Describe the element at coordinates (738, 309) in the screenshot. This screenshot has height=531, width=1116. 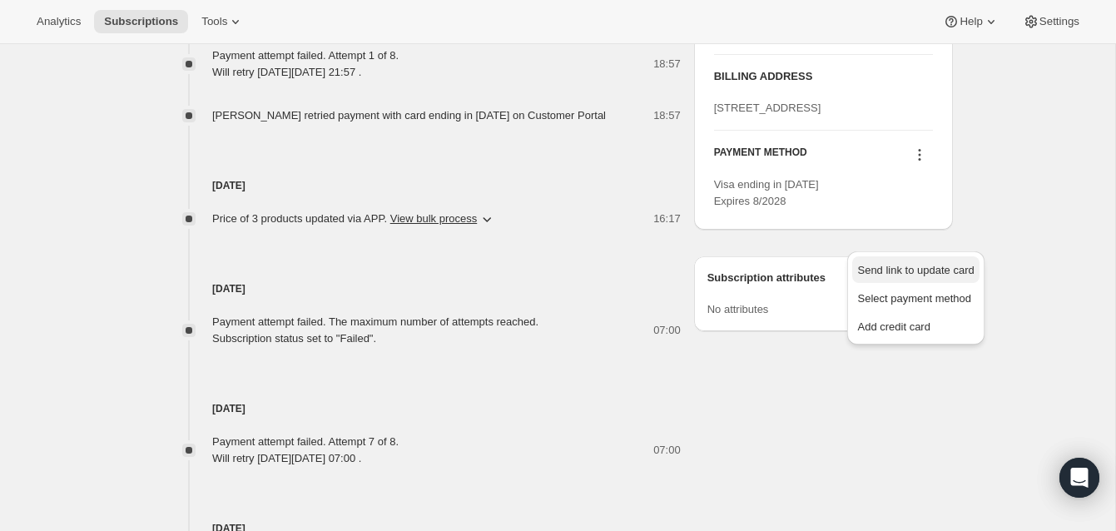
I see `span: No attributes` at that location.